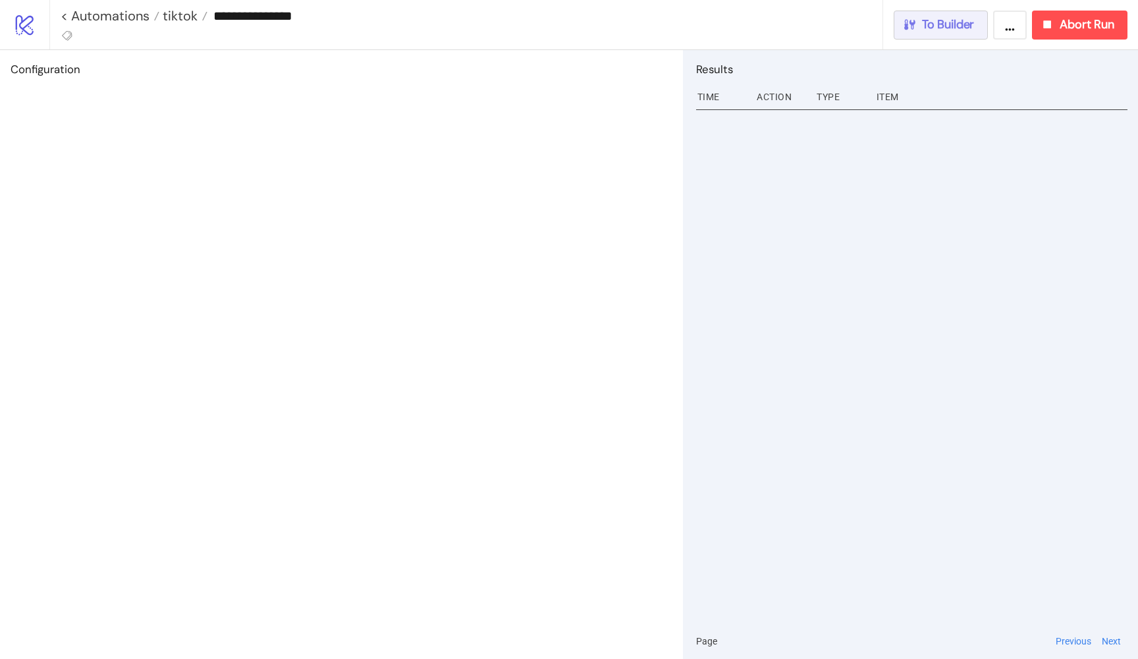 The height and width of the screenshot is (659, 1138). What do you see at coordinates (341, 69) in the screenshot?
I see `h2: Configuration` at bounding box center [341, 69].